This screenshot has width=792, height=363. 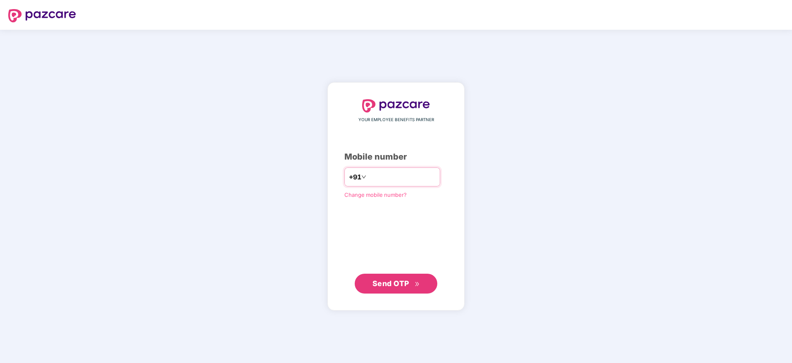 What do you see at coordinates (396, 283) in the screenshot?
I see `button: Send OTPdouble-right` at bounding box center [396, 283].